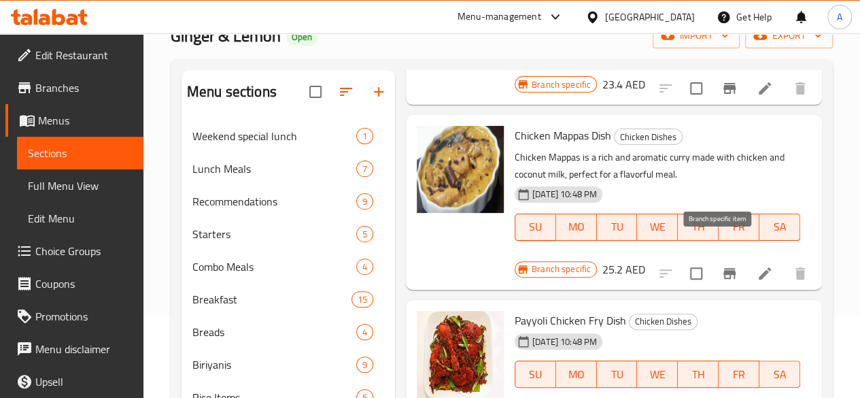 The image size is (860, 398). What do you see at coordinates (788, 35) in the screenshot?
I see `button: export` at bounding box center [788, 35].